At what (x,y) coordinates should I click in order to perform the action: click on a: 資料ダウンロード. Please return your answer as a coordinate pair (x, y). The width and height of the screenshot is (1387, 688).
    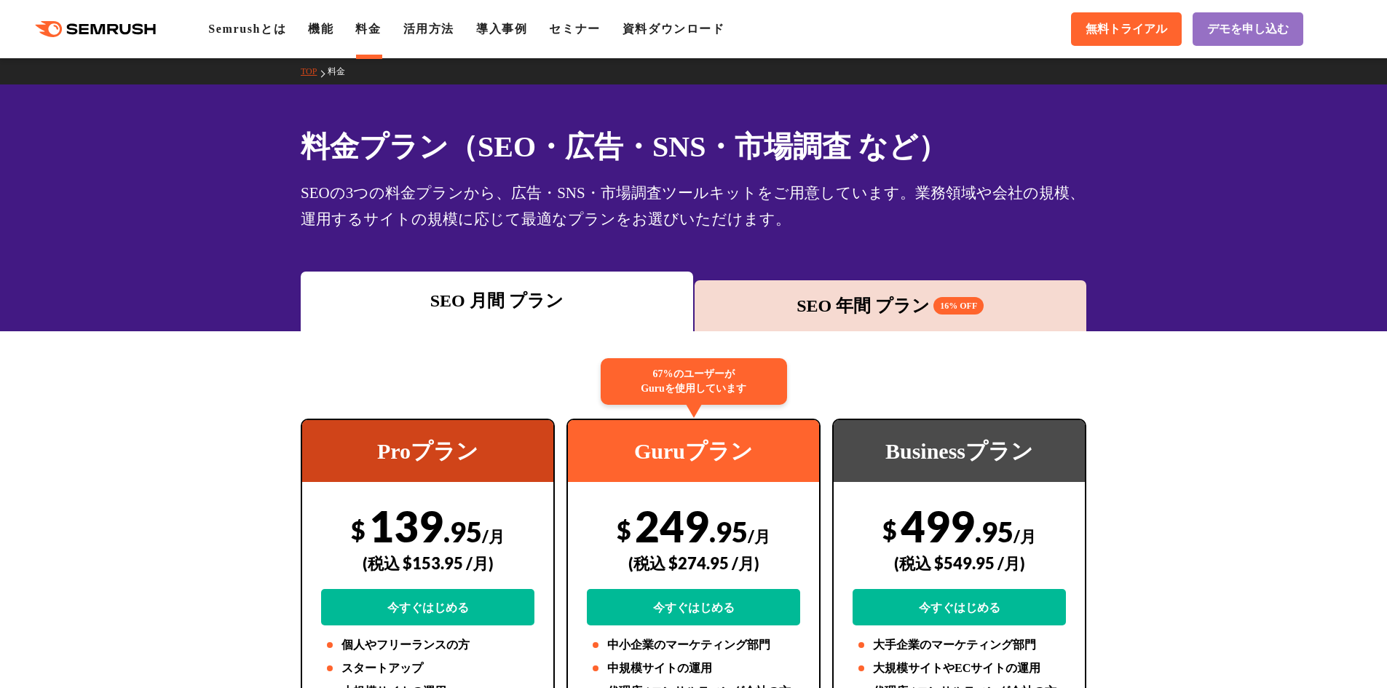
    Looking at the image, I should click on (673, 28).